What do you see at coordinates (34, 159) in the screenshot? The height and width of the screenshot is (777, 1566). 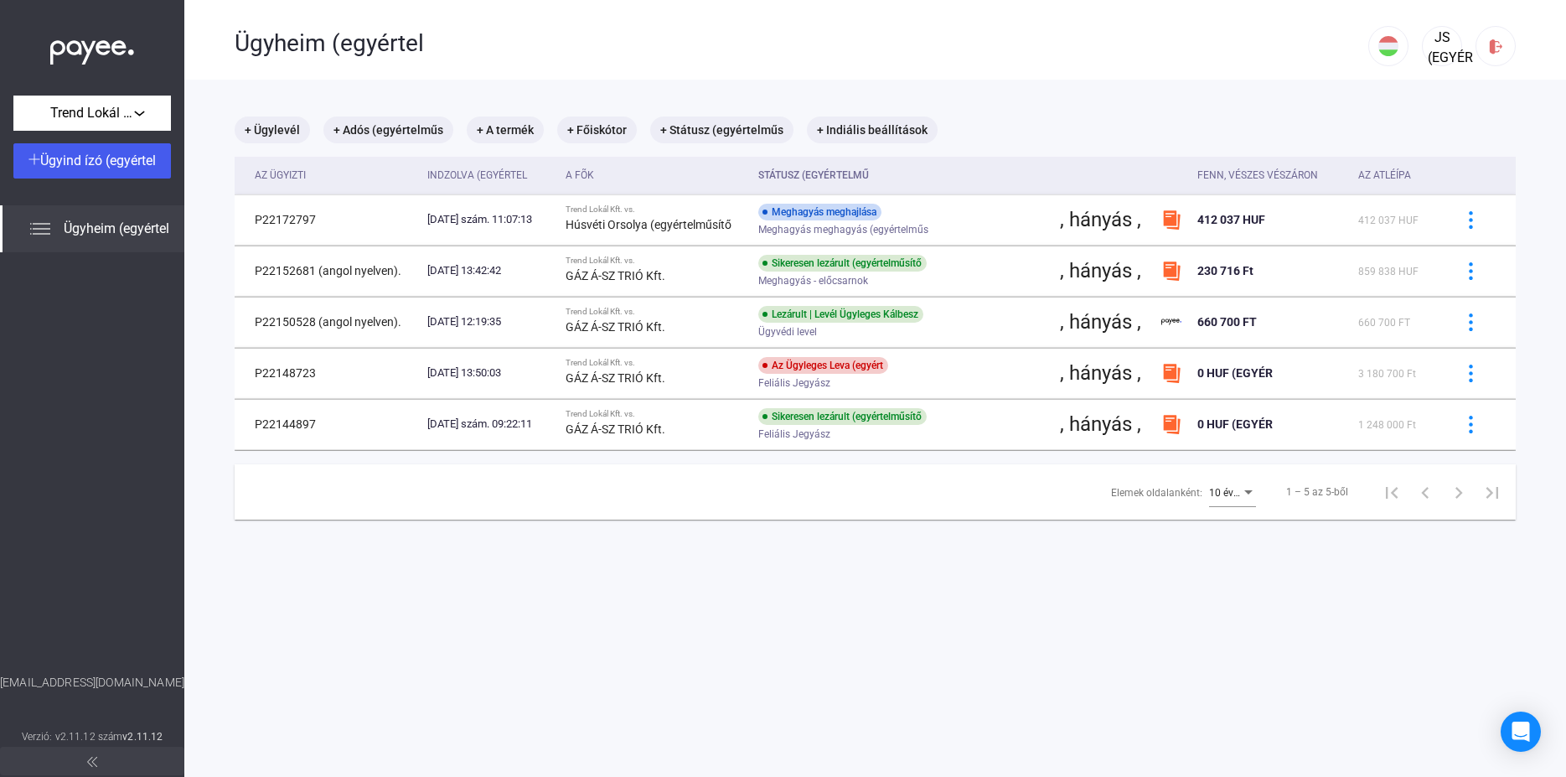 I see `img: plus-white.svg` at bounding box center [34, 159].